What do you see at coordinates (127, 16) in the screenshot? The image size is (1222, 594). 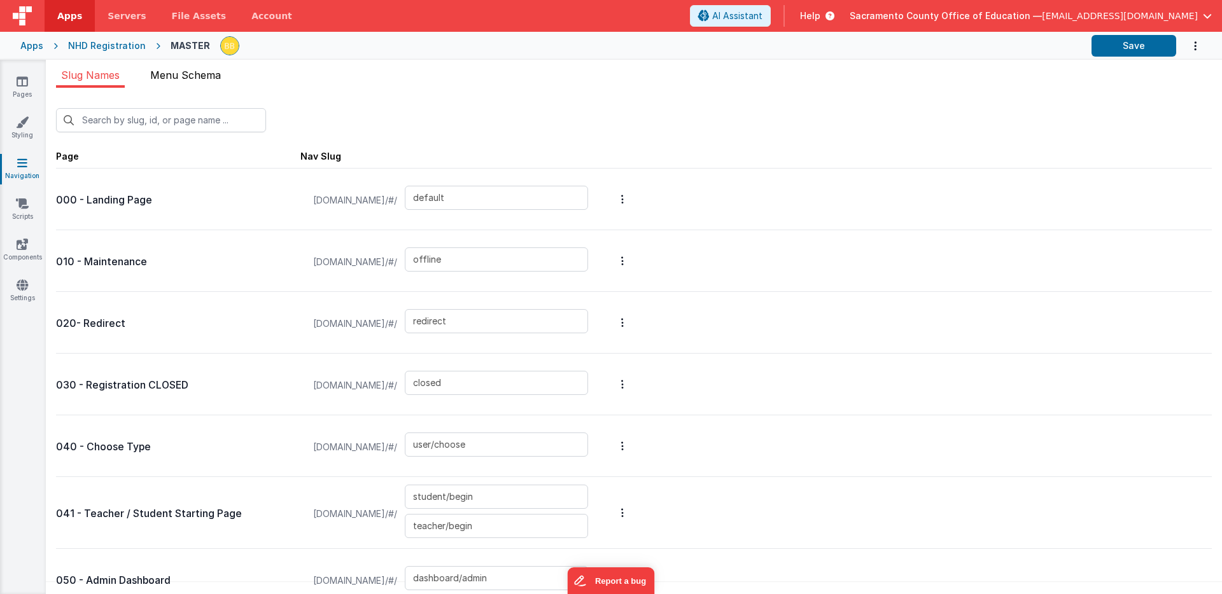 I see `span: Servers` at bounding box center [127, 16].